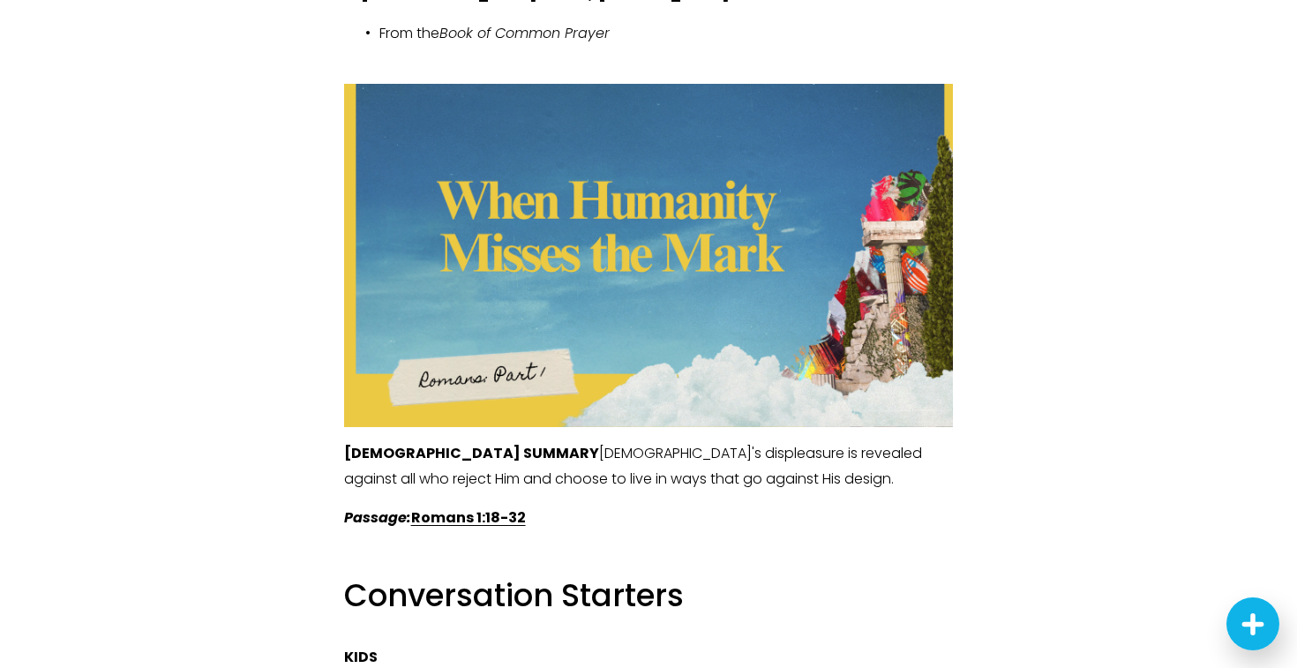  Describe the element at coordinates (469, 517) in the screenshot. I see `a: Romans 1:18-32` at that location.